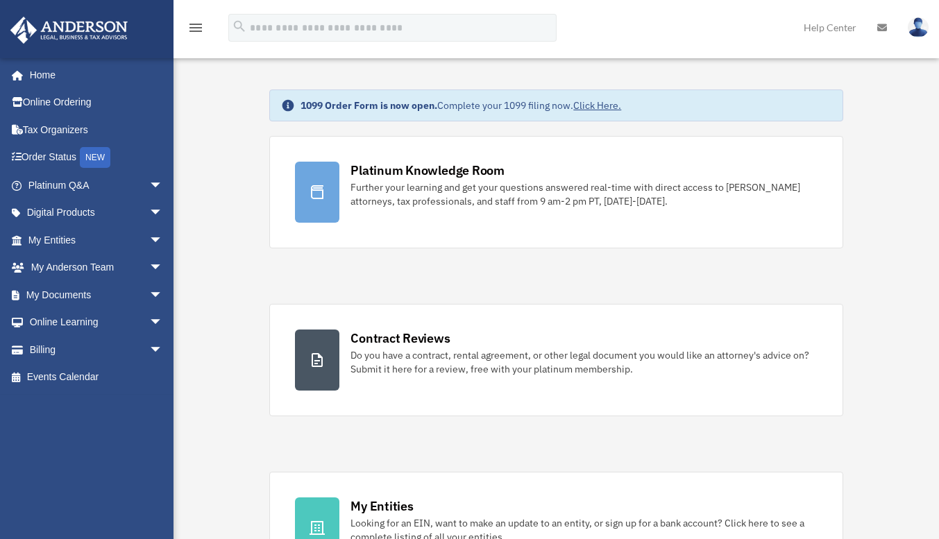 This screenshot has width=939, height=539. What do you see at coordinates (96, 130) in the screenshot?
I see `a: Tax Organizers` at bounding box center [96, 130].